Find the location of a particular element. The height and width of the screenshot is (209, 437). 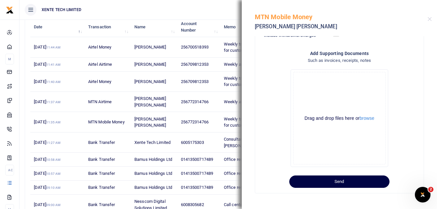

span: Airtel Airtime is located at coordinates (100, 64).